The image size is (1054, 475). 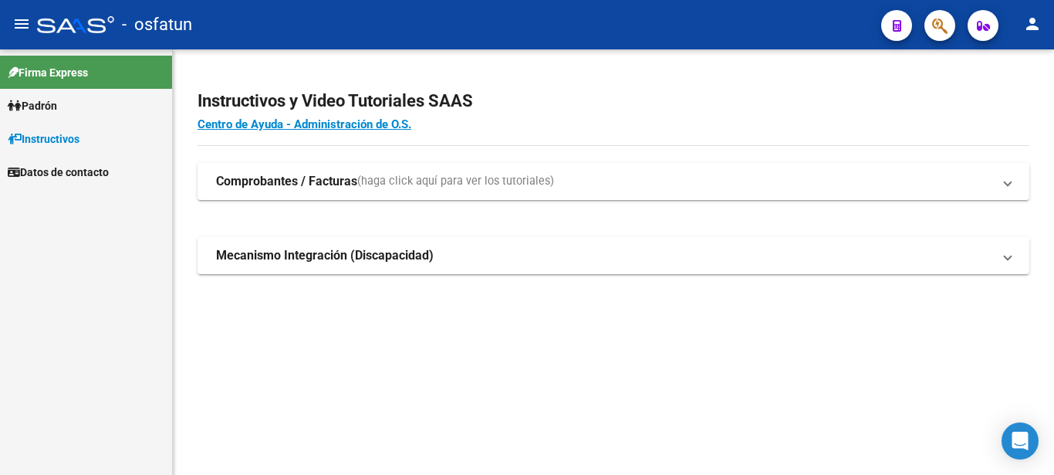 I want to click on mat-expansion-panel-header: Mecanismo Integración (Discapacidad), so click(x=613, y=255).